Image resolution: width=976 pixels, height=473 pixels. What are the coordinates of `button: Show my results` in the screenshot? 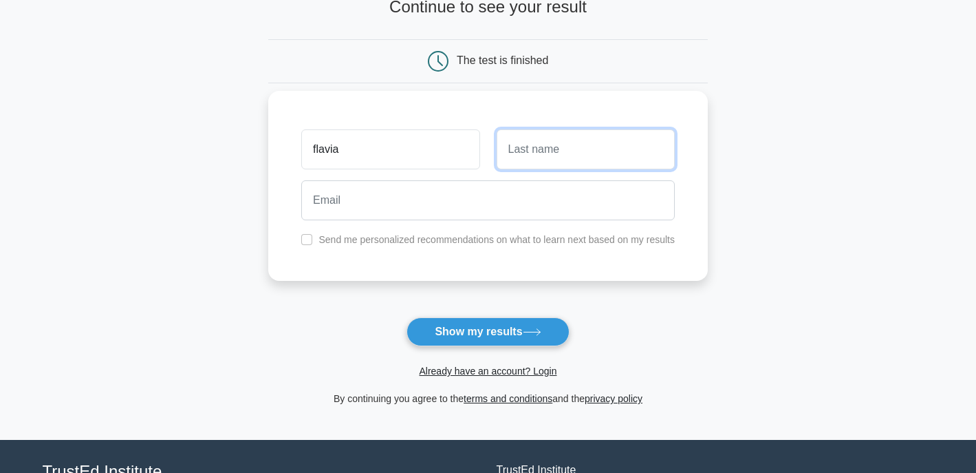 It's located at (488, 332).